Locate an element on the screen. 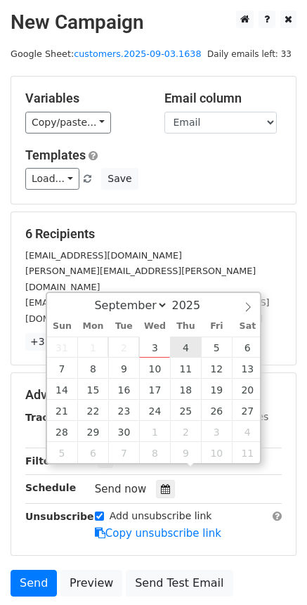 The image size is (307, 605). span: September 23, 2025 is located at coordinates (124, 410).